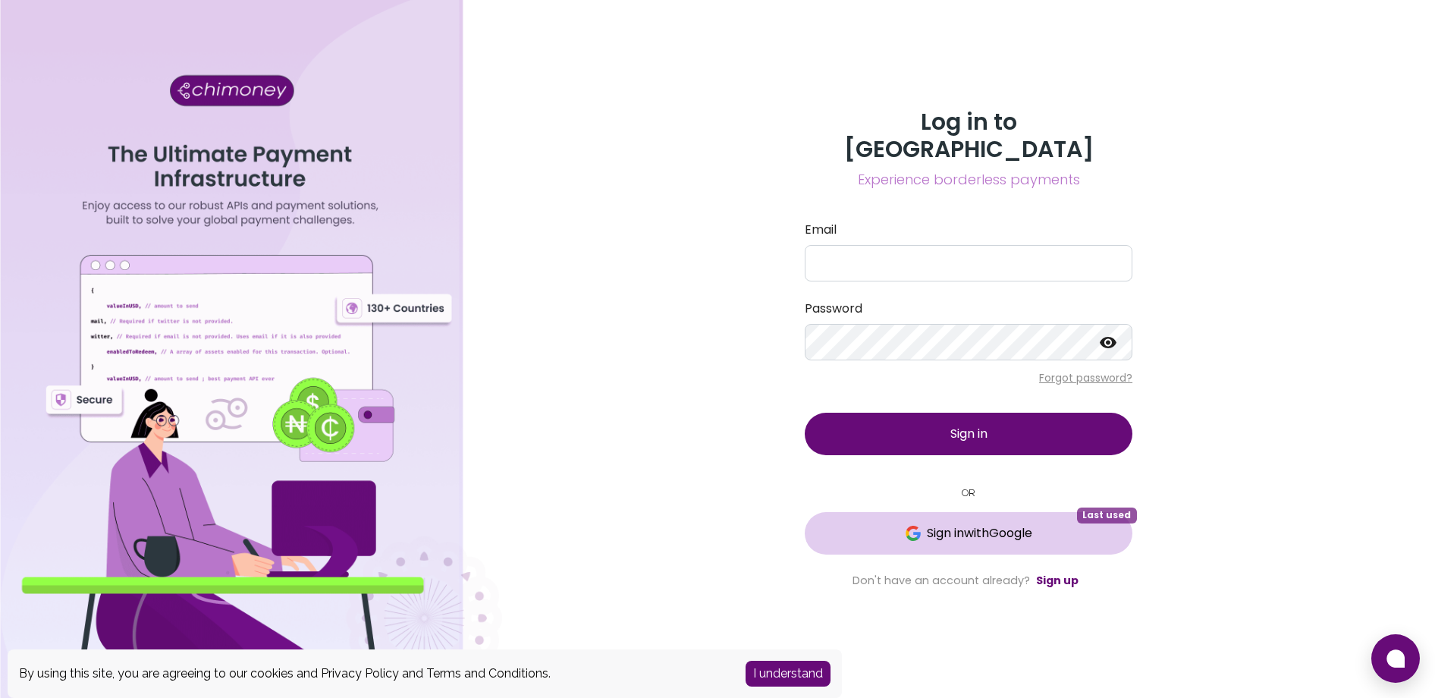 This screenshot has width=1435, height=698. Describe the element at coordinates (913, 533) in the screenshot. I see `img: Google` at that location.